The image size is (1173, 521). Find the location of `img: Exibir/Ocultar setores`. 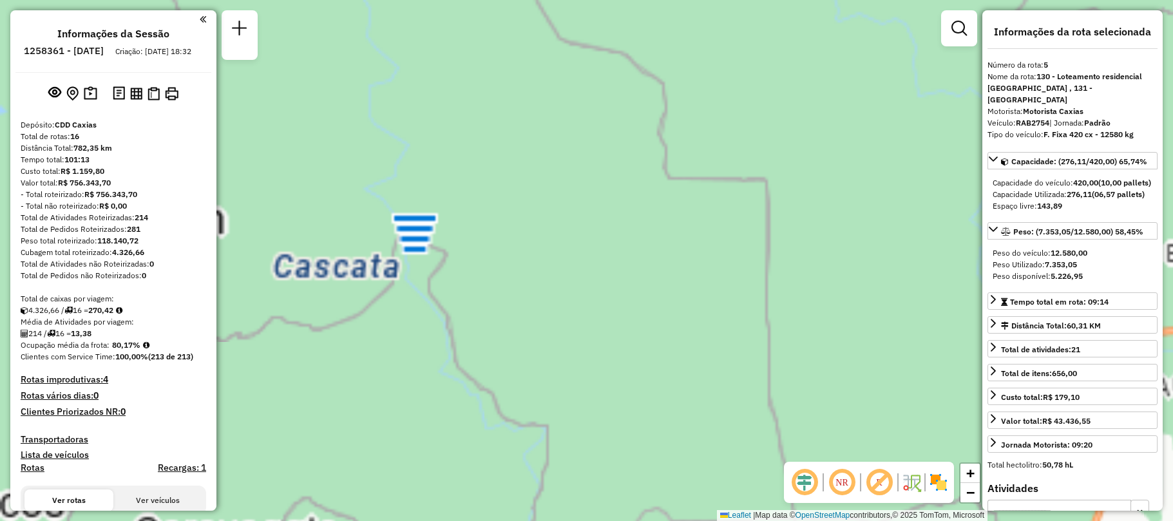

img: Exibir/Ocultar setores is located at coordinates (939, 483).